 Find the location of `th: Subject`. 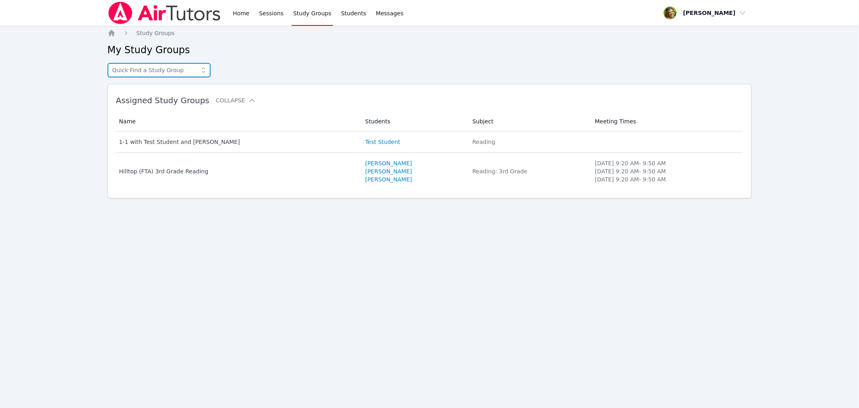

th: Subject is located at coordinates (529, 121).